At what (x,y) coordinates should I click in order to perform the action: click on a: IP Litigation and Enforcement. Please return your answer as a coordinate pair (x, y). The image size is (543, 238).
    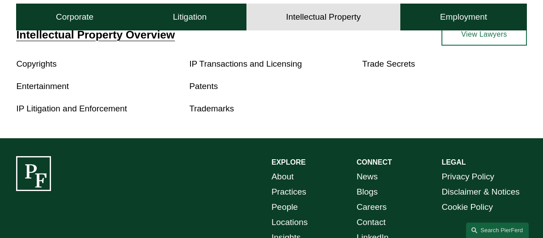
    Looking at the image, I should click on (72, 108).